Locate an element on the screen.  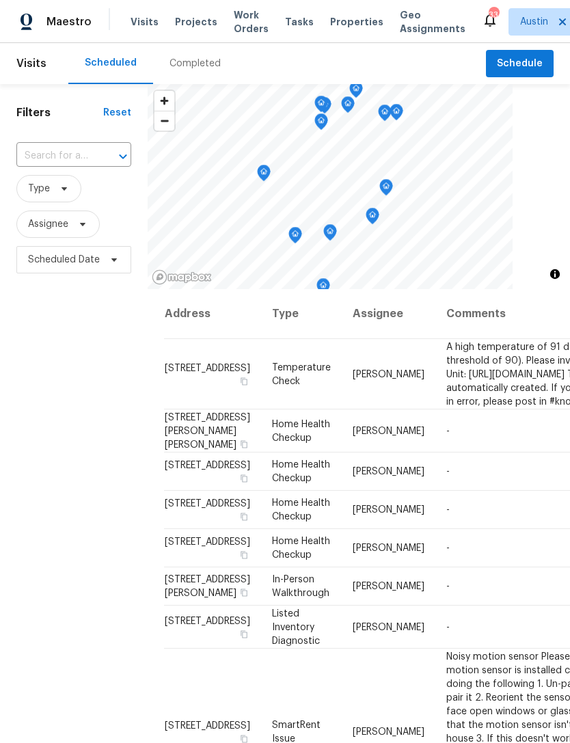
span: Maestro is located at coordinates (69, 22).